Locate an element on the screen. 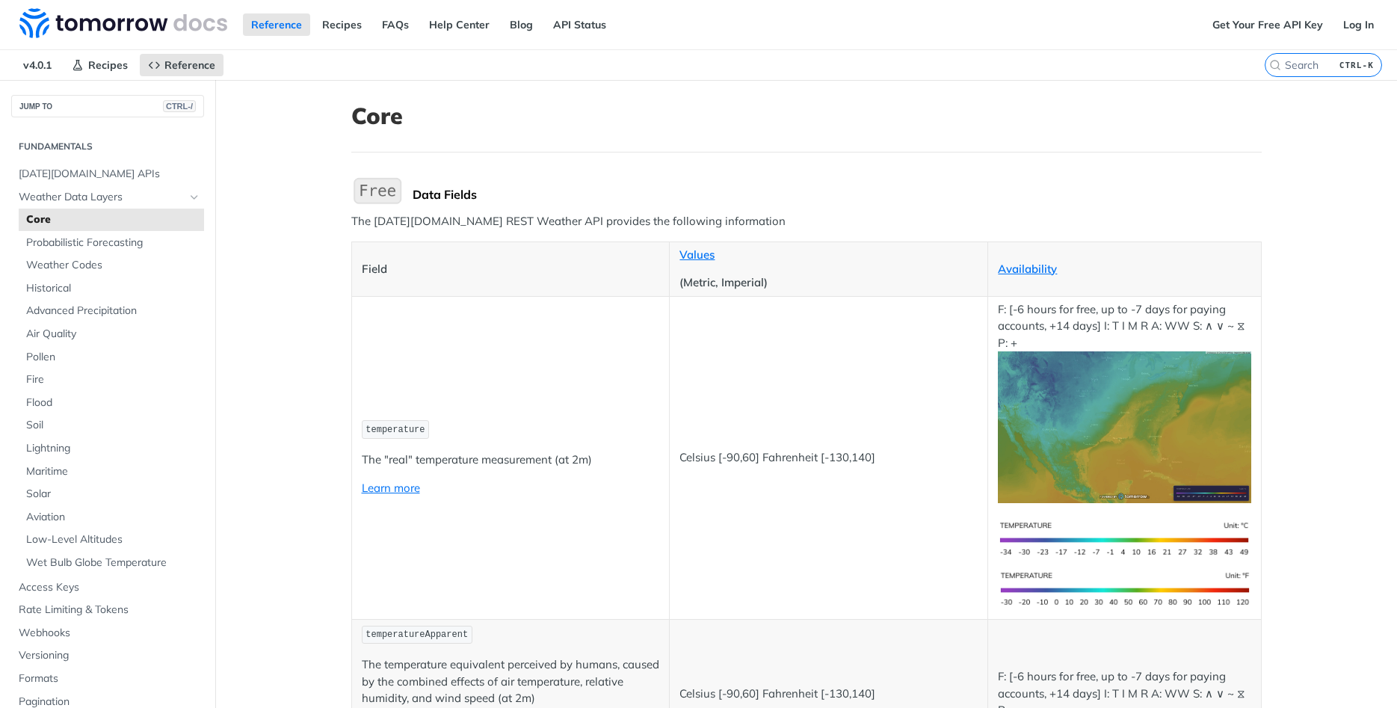  div: Data Fields is located at coordinates (837, 194).